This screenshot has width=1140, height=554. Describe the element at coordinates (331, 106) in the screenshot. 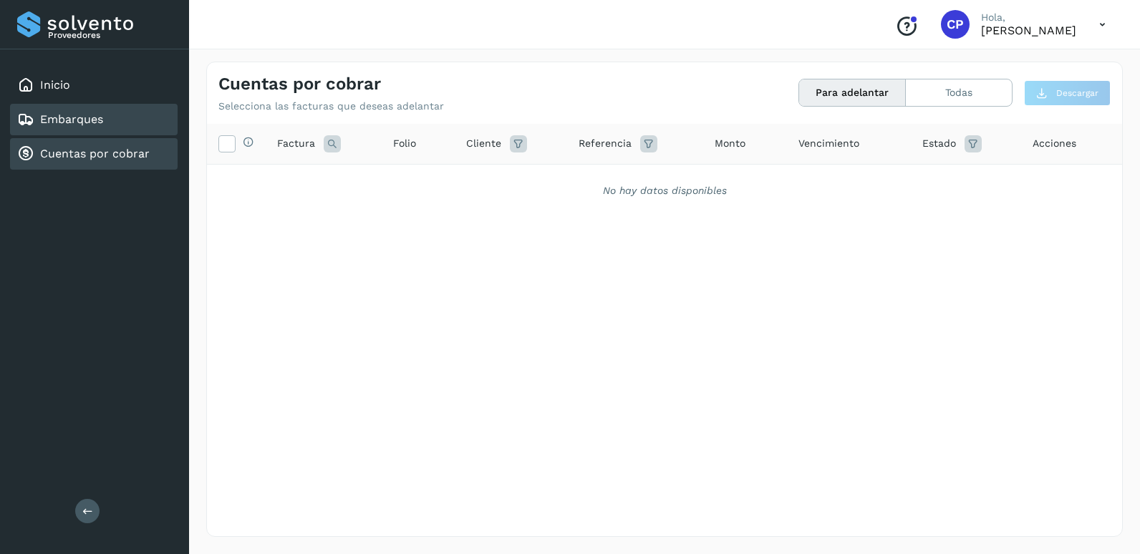

I see `p: Selecciona las facturas que deseas adelantar` at that location.